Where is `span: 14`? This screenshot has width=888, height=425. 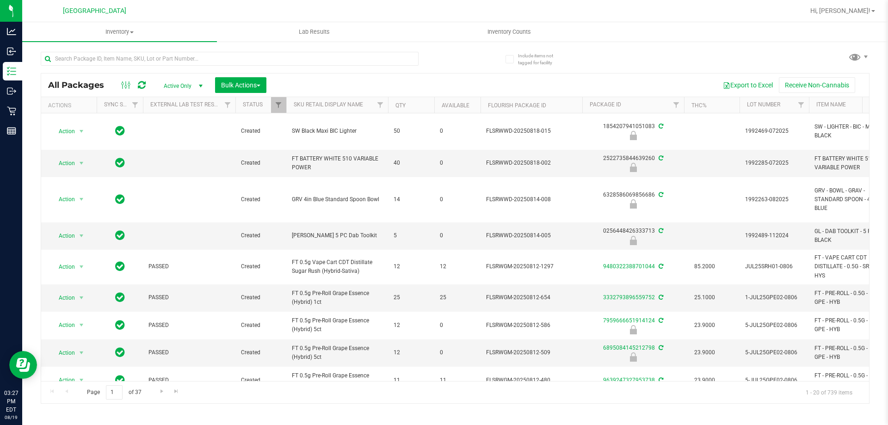 span: 14 is located at coordinates (411, 199).